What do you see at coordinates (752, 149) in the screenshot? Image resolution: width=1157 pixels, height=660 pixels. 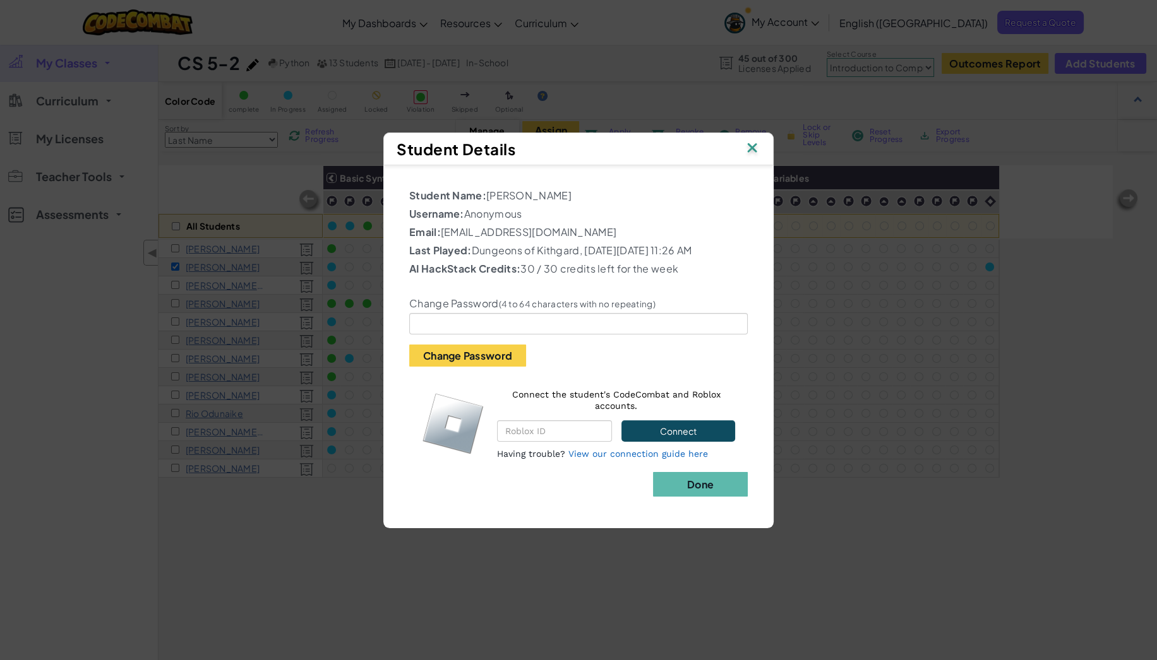 I see `img: IconClose.svg` at bounding box center [752, 149].